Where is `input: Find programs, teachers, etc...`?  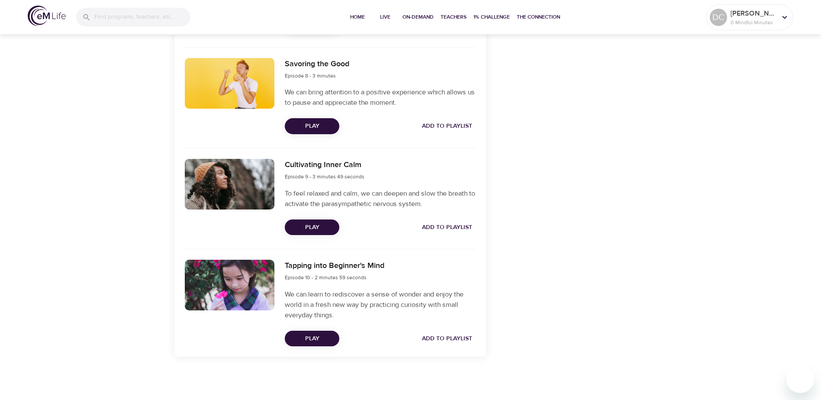
input: Find programs, teachers, etc... is located at coordinates (142, 17).